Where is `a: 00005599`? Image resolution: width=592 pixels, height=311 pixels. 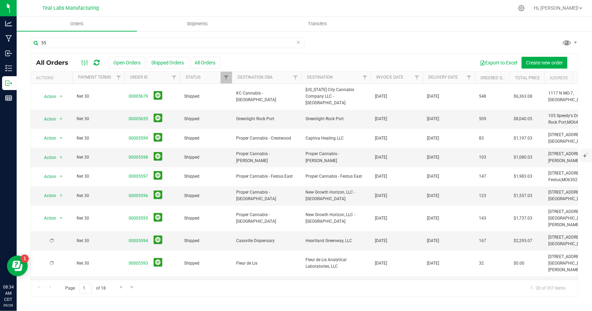 a: 00005599 is located at coordinates (138, 138).